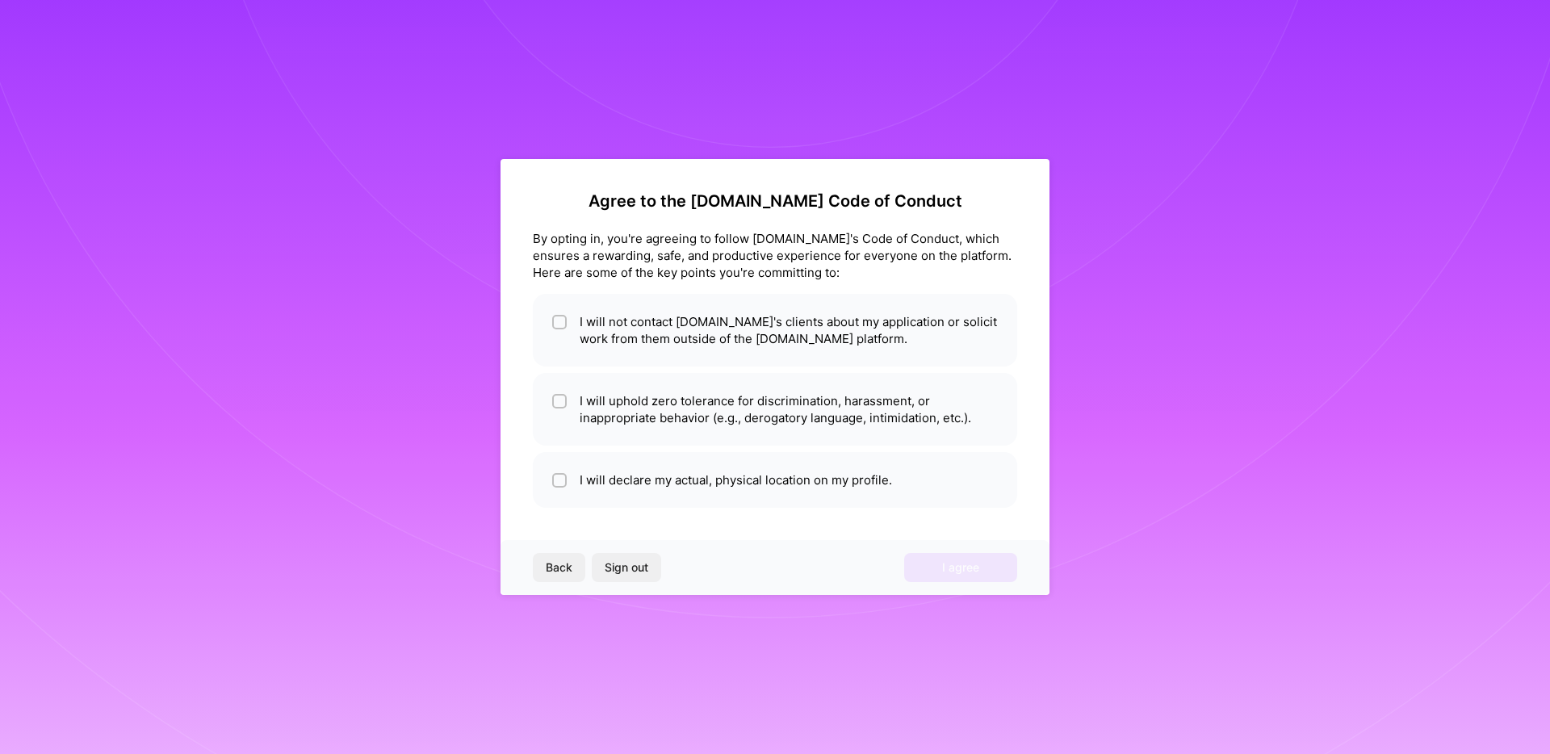 The height and width of the screenshot is (754, 1550). Describe the element at coordinates (775, 409) in the screenshot. I see `li: I will uphold zero tolerance for discrimination, harassment, or inappropriate behavior (e.g., der...` at that location.